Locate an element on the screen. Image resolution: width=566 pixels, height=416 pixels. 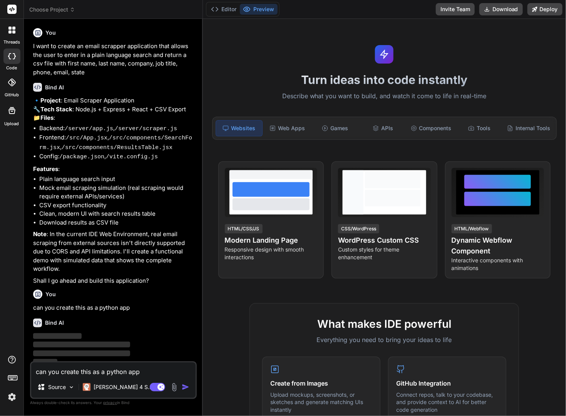
div: HTML/CSS/JS is located at coordinates (244, 229).